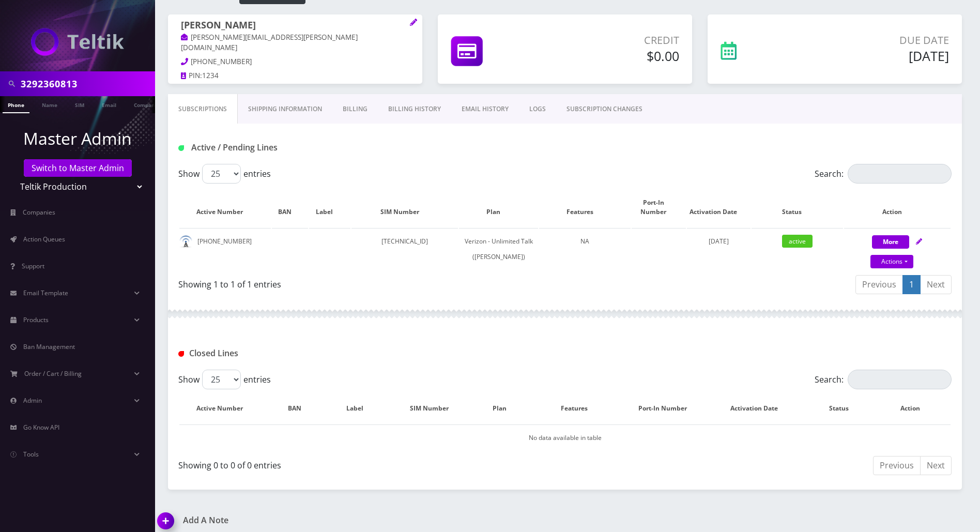 Image resolution: width=980 pixels, height=532 pixels. I want to click on span: 1234, so click(210, 75).